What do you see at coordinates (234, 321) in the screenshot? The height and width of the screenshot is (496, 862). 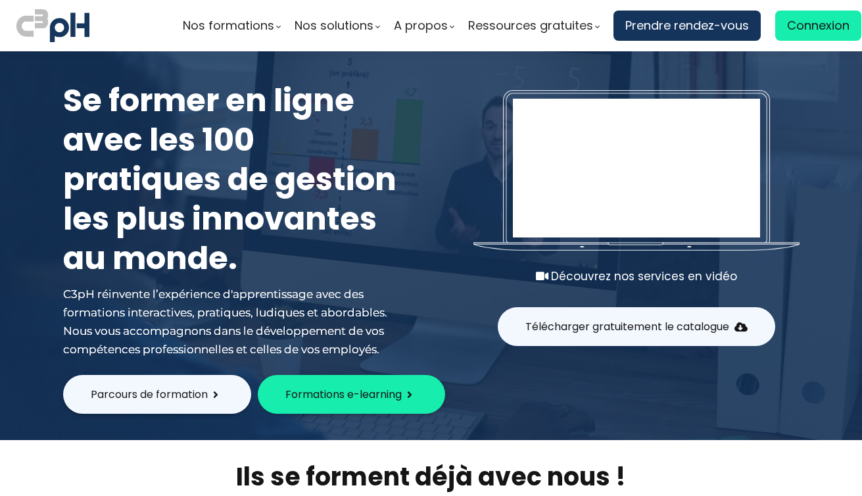 I see `div: C3pH réinvente l’expérience d'apprentissage avec des formations interactives, pratiques, ludiques...` at bounding box center [234, 321].